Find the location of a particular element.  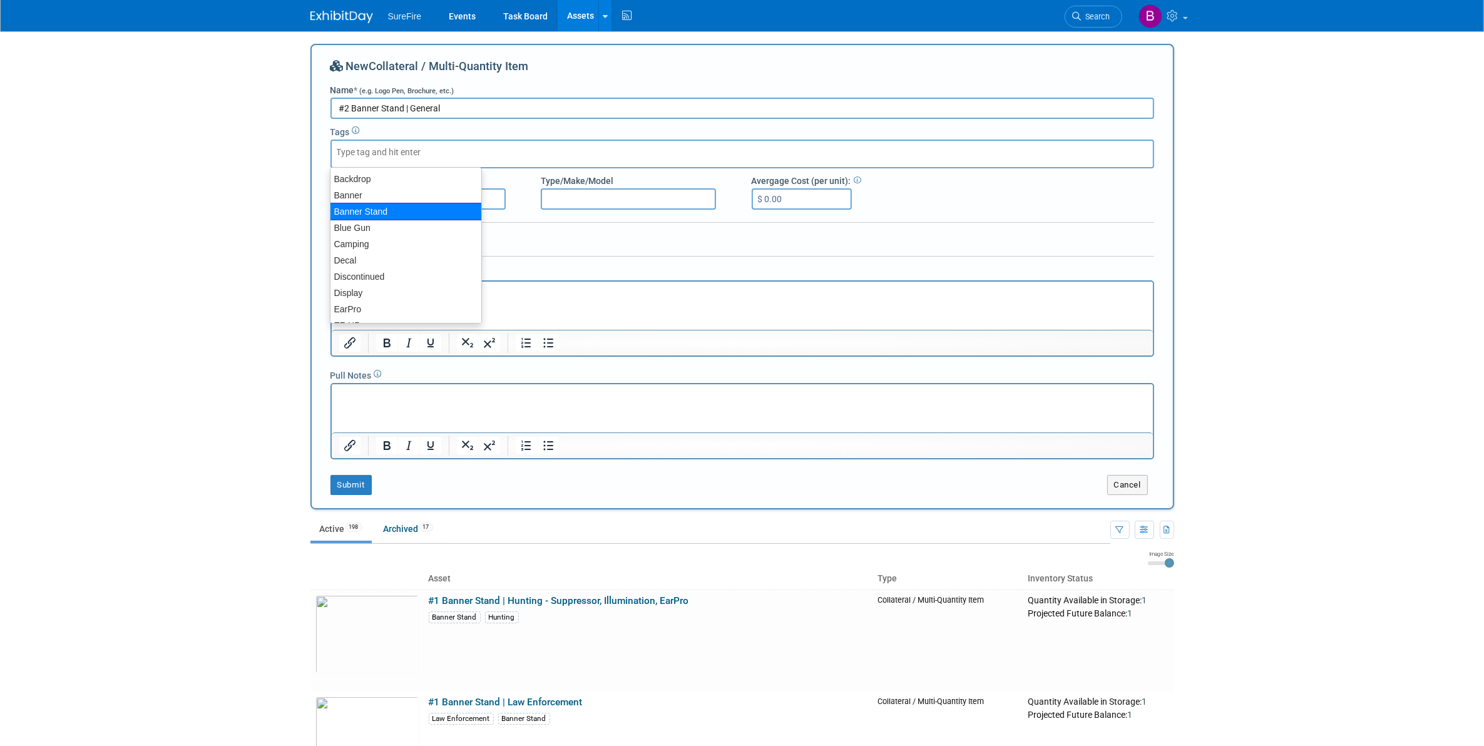

div: Display is located at coordinates (406, 293).